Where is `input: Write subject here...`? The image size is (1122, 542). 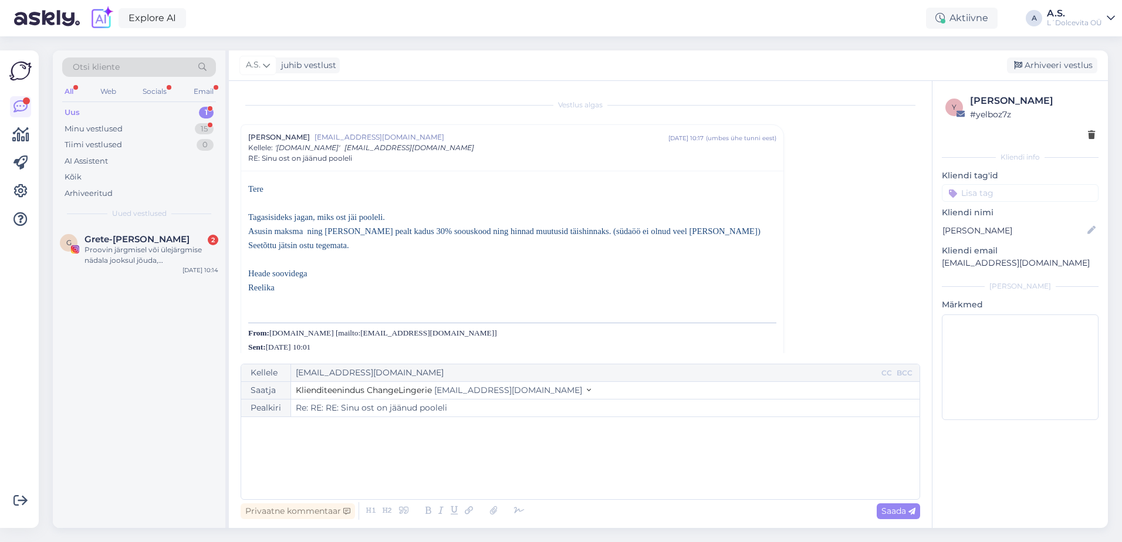 input: Write subject here... is located at coordinates (605, 408).